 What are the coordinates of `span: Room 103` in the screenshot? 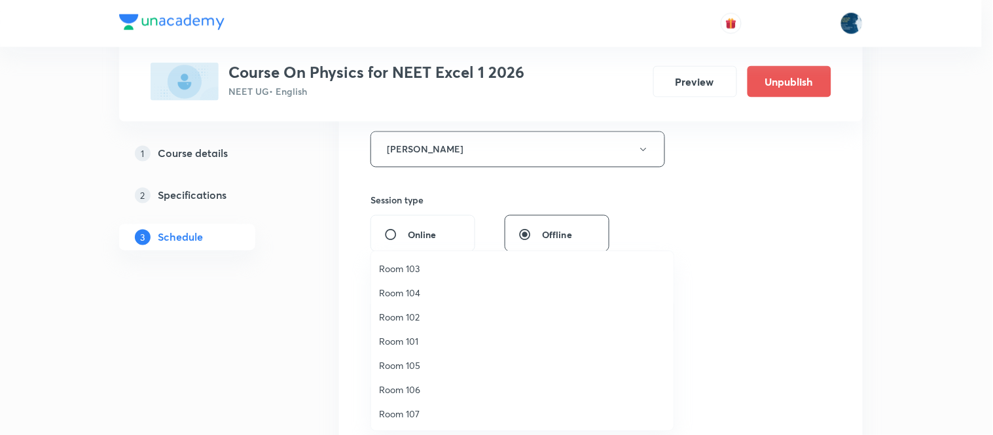 It's located at (522, 268).